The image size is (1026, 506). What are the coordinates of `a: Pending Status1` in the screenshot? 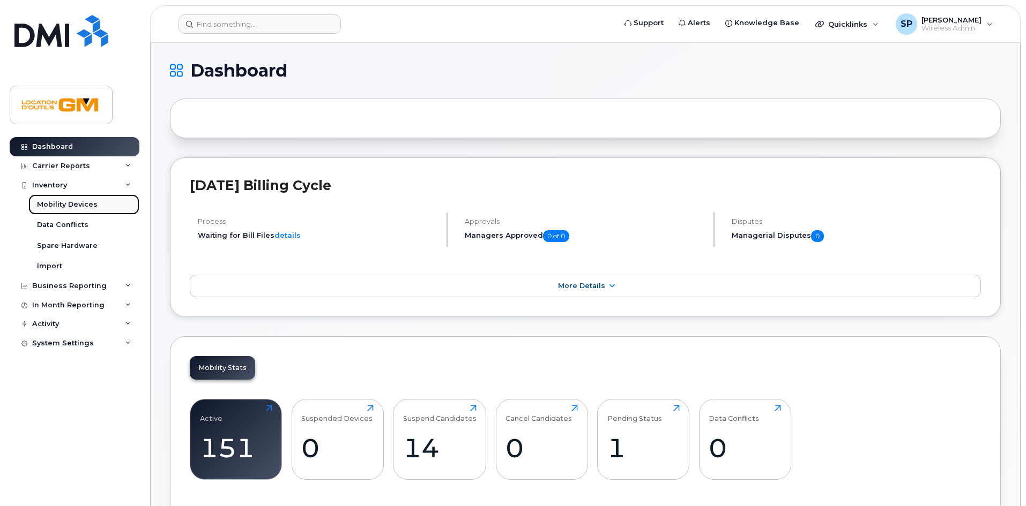 It's located at (643, 439).